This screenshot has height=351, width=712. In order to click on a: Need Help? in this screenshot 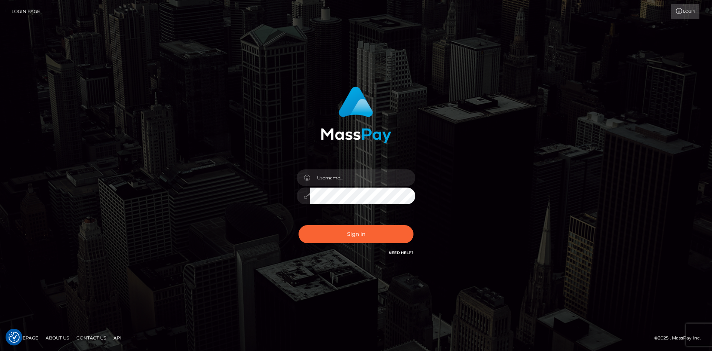, I will do `click(401, 252)`.